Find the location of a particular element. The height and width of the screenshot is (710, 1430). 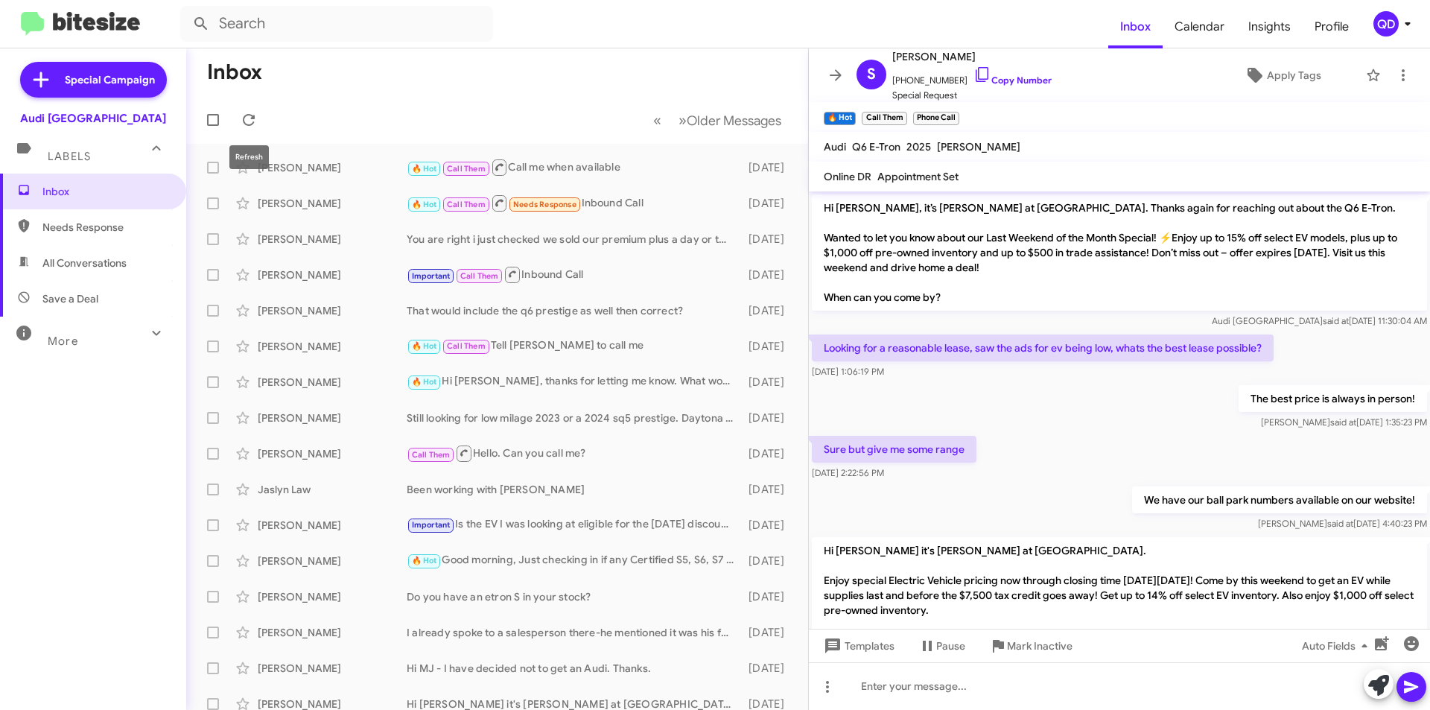

div: Good morning, Just checking in if any Certified S5, S6, S7 or Etron GT are available under $38,00... is located at coordinates (573, 560).